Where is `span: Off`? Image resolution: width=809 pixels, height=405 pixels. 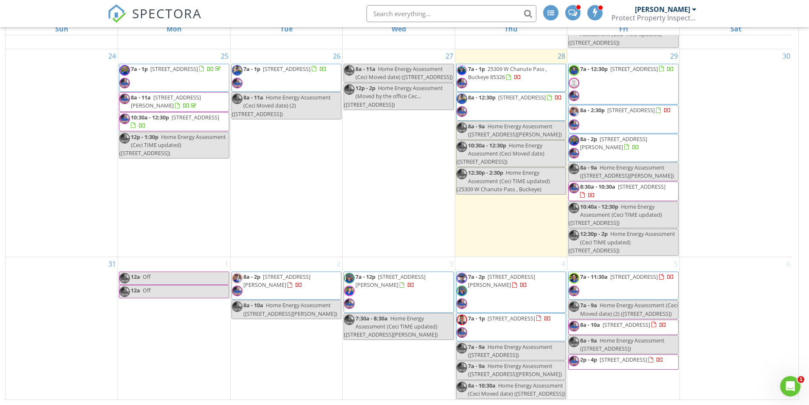
span: Off is located at coordinates (146, 290).